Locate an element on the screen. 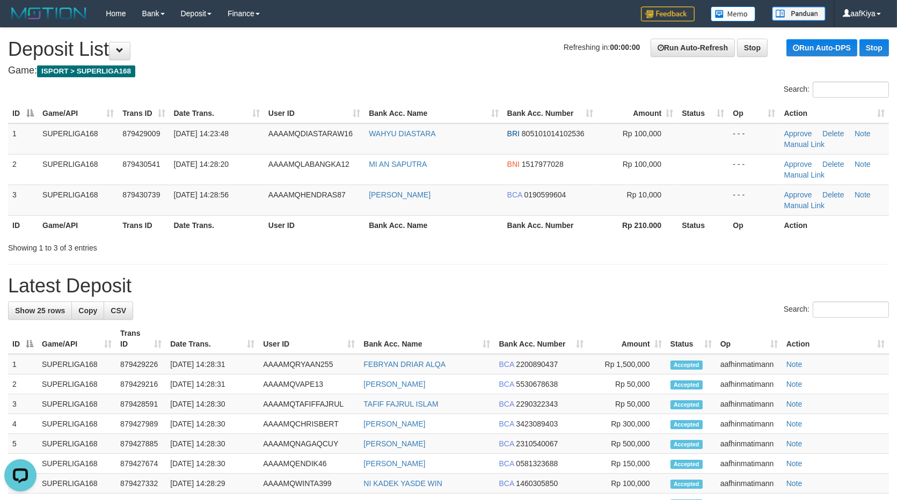  td: AAAAMQRYAAN255 is located at coordinates (309, 364).